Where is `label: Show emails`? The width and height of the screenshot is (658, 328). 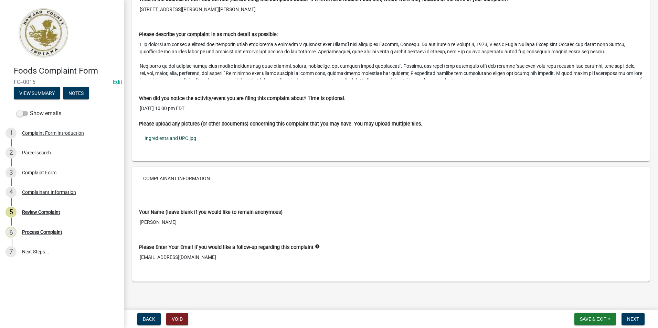
label: Show emails is located at coordinates (39, 114).